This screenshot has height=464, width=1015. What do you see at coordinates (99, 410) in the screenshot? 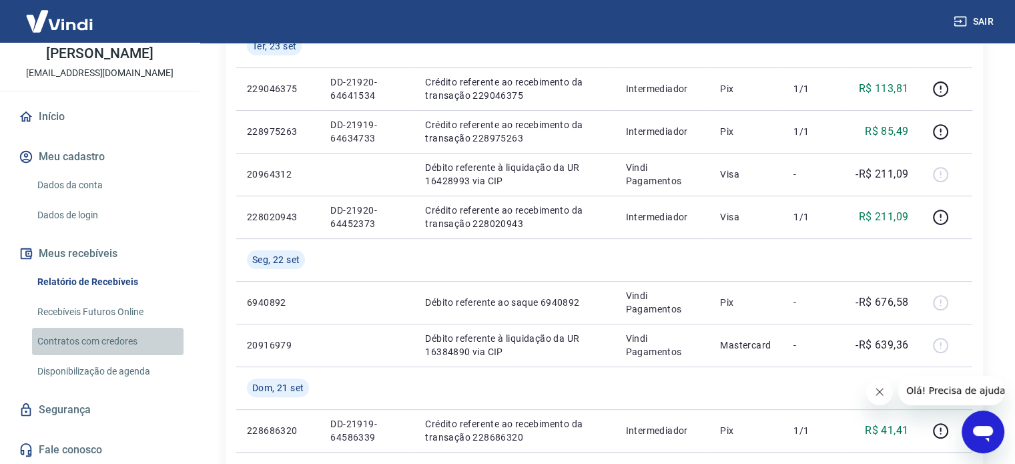
I see `a: Segurança` at bounding box center [99, 410].